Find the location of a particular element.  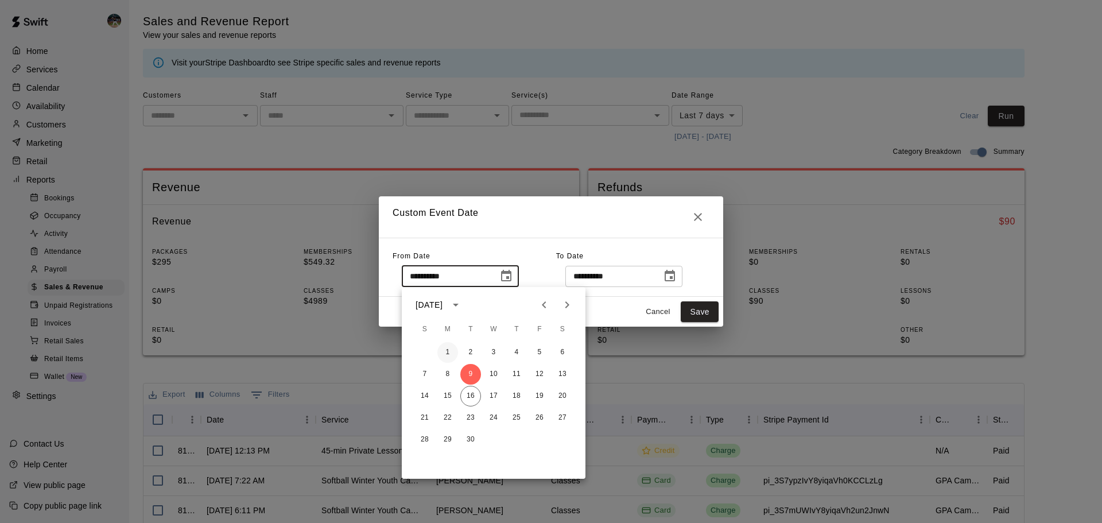

button: 27 is located at coordinates (562, 418).